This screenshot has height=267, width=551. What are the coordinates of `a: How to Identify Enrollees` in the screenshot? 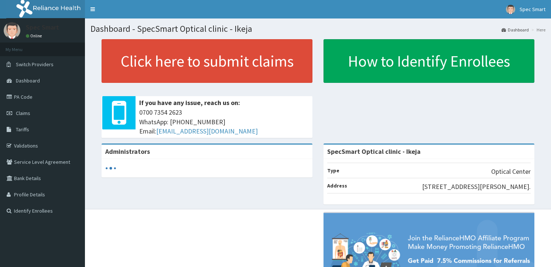 It's located at (429, 61).